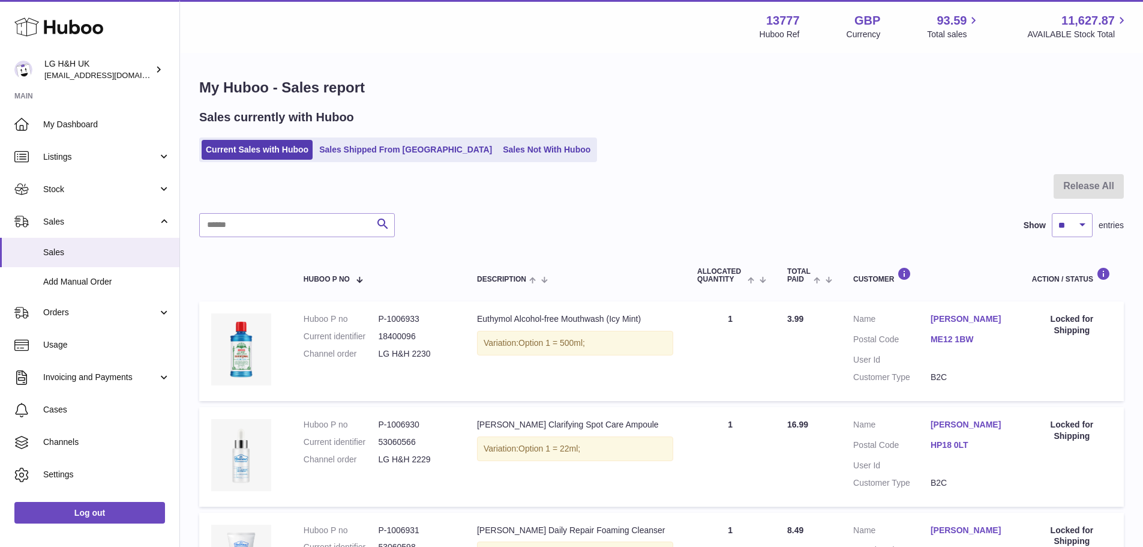 The width and height of the screenshot is (1143, 547). I want to click on span: My Dashboard, so click(107, 124).